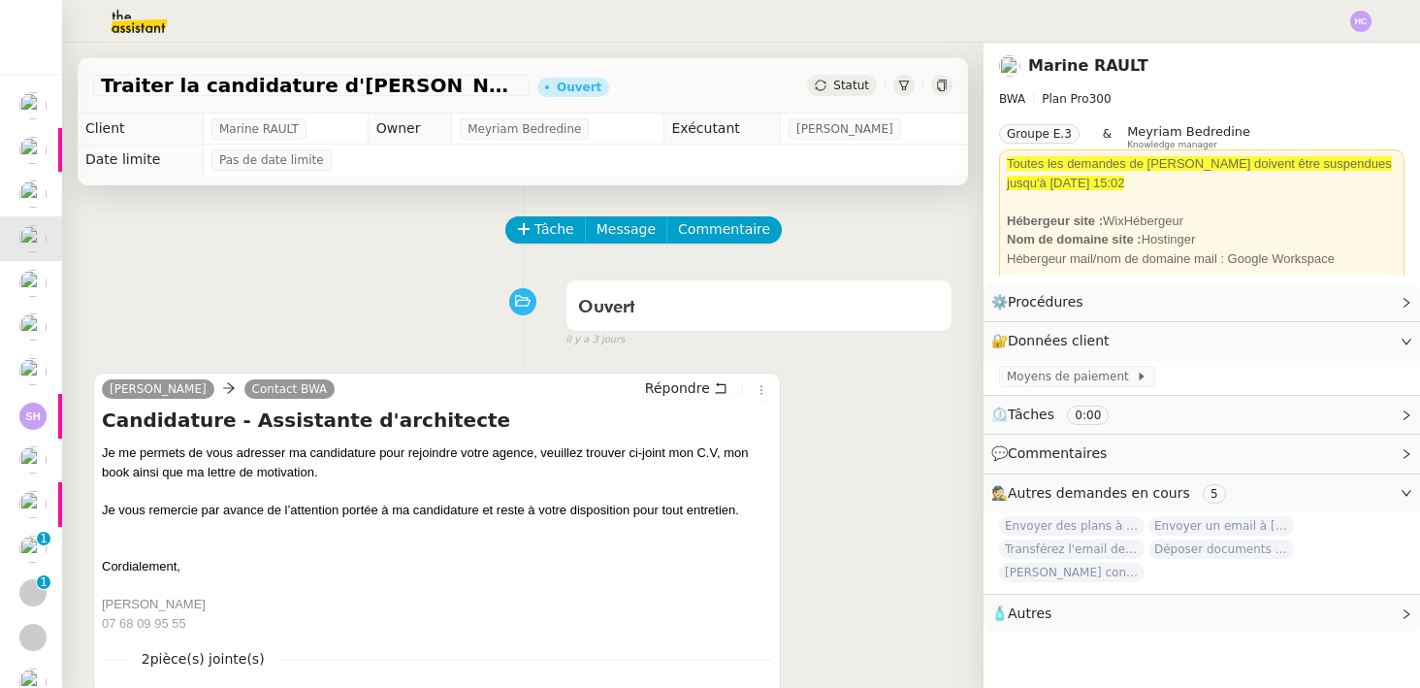 The width and height of the screenshot is (1420, 688). What do you see at coordinates (724, 229) in the screenshot?
I see `span: Commentaire` at bounding box center [724, 229].